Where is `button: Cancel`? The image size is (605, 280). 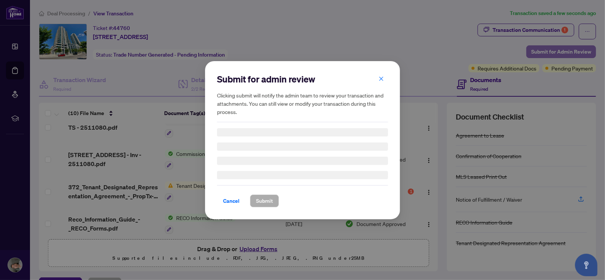
button: Cancel is located at coordinates (231, 201).